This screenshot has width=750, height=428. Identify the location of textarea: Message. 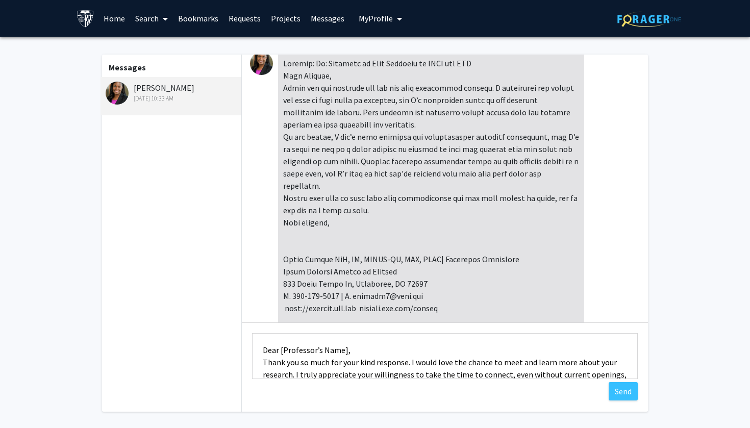
(445, 356).